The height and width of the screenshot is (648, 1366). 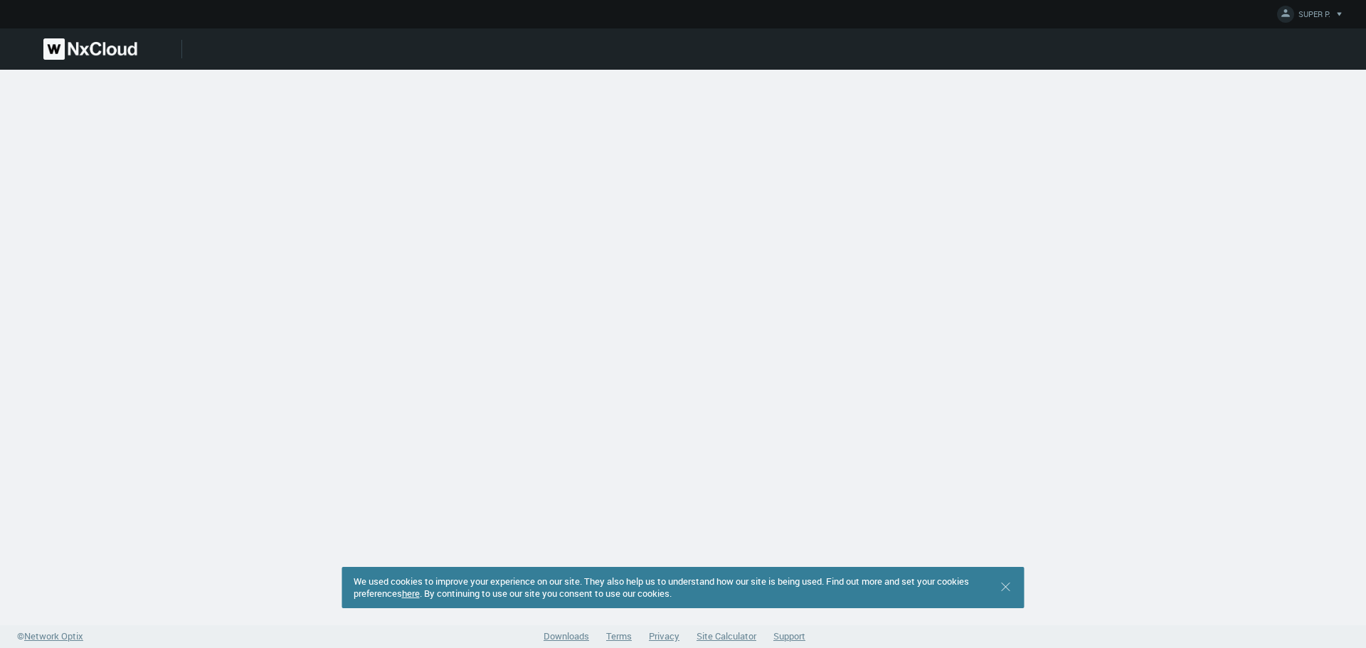 I want to click on span: . By continuing to use our site you consent to use our cookies., so click(x=546, y=593).